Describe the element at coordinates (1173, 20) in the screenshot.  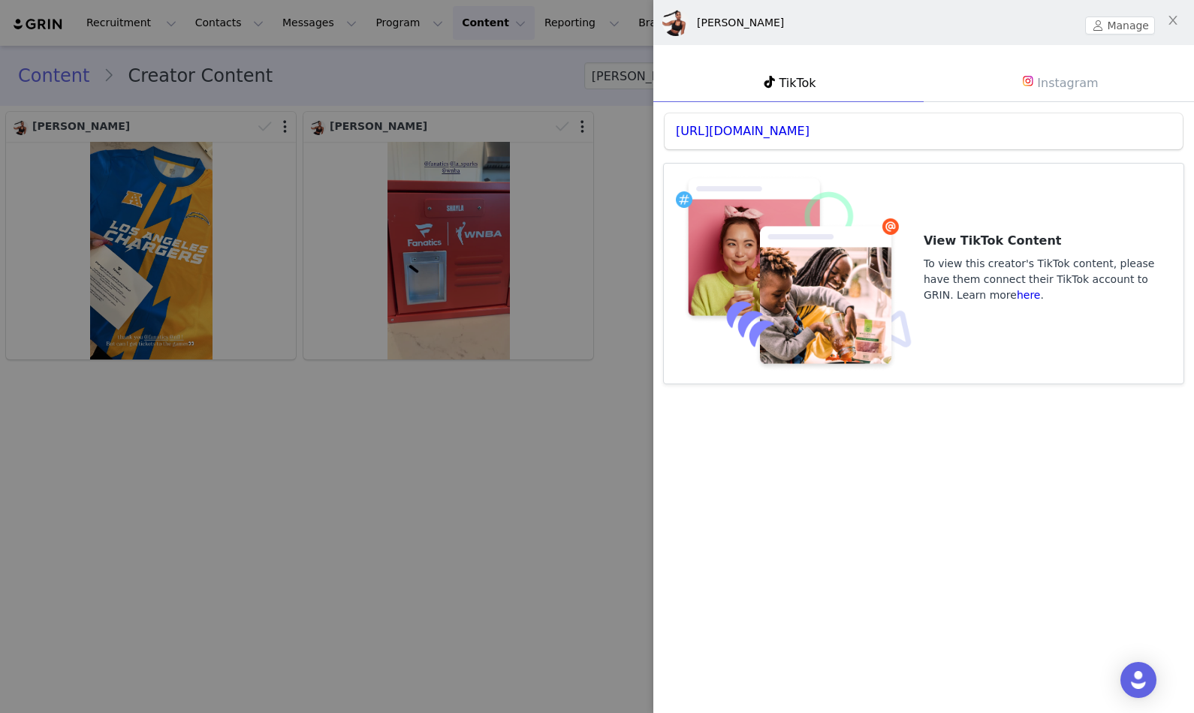
I see `i: icon: close` at that location.